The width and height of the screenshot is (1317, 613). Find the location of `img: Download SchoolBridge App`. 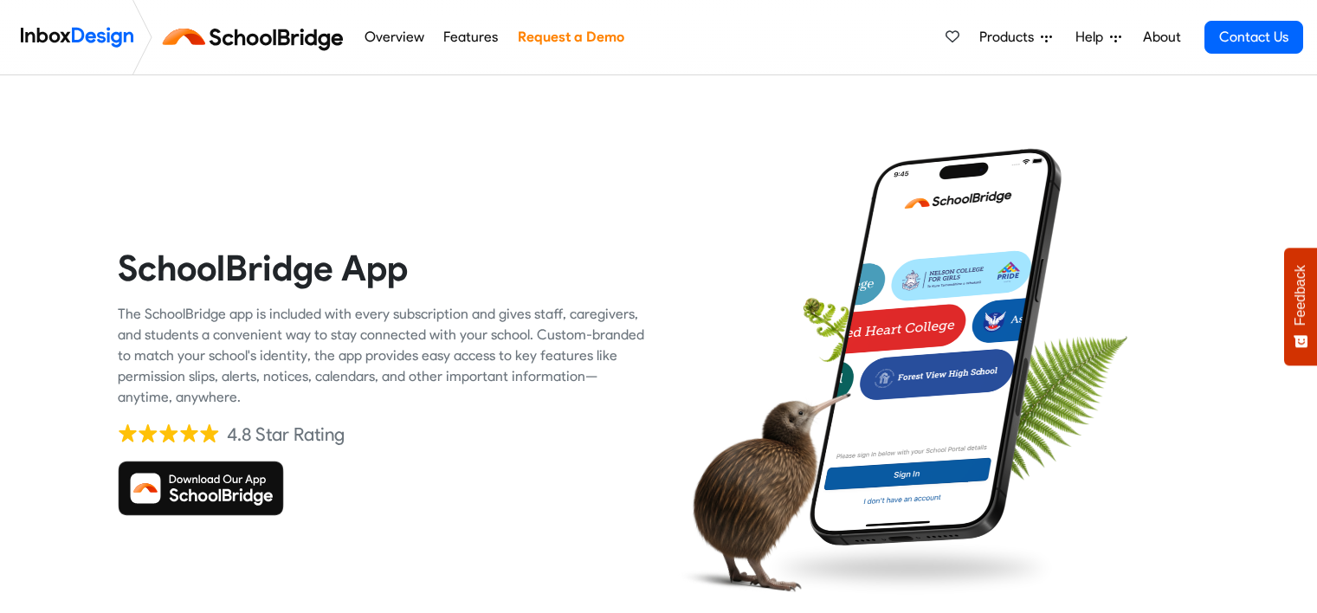

img: Download SchoolBridge App is located at coordinates (201, 489).